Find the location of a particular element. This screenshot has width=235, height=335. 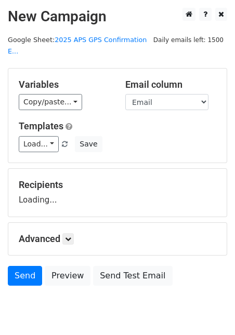

a: Load... is located at coordinates (38, 144).